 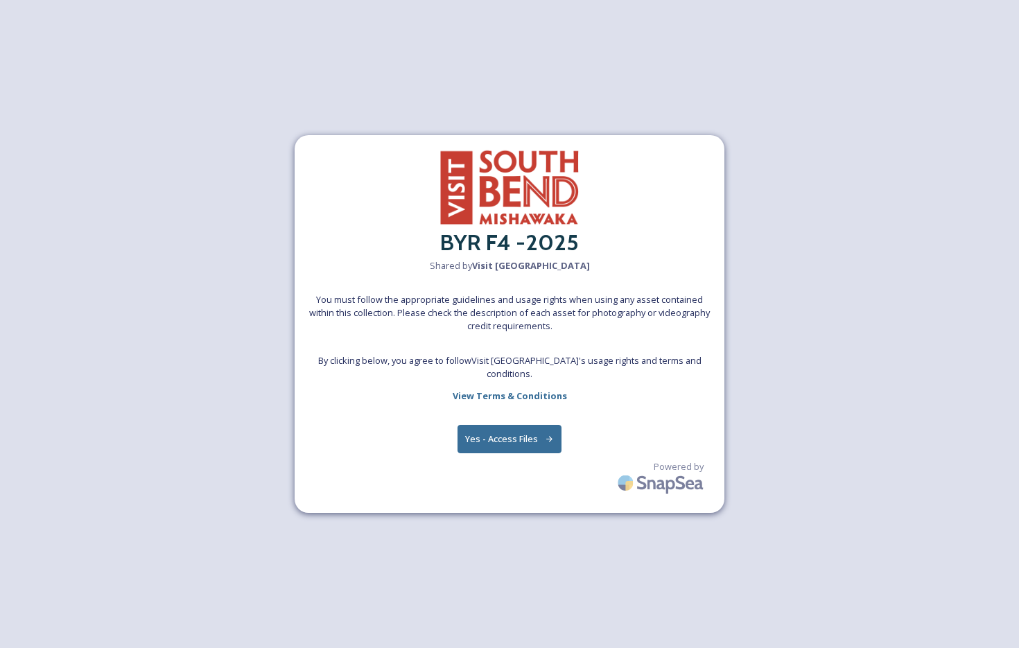 I want to click on span: Powered by, so click(x=679, y=467).